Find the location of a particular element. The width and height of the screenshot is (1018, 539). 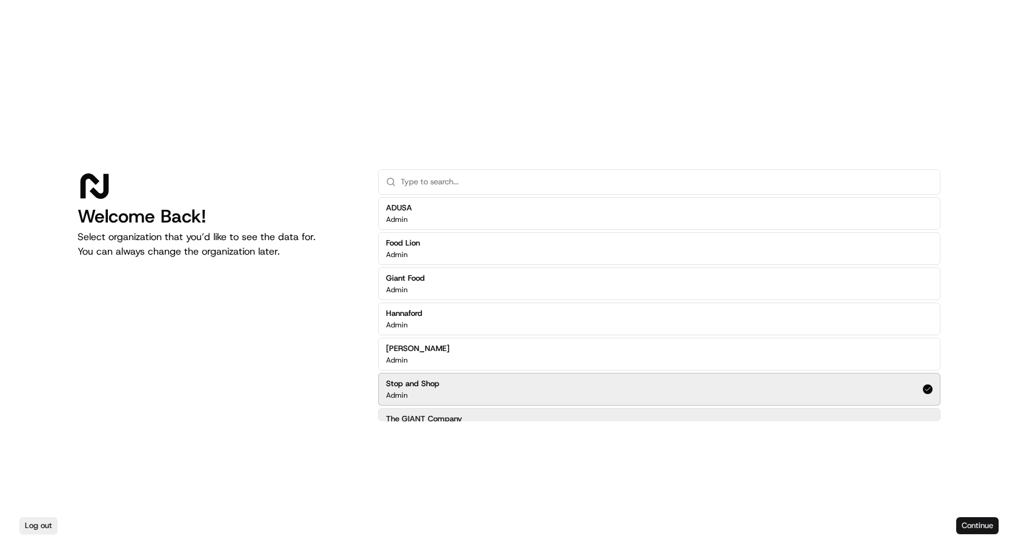

button: Continue is located at coordinates (978, 526).